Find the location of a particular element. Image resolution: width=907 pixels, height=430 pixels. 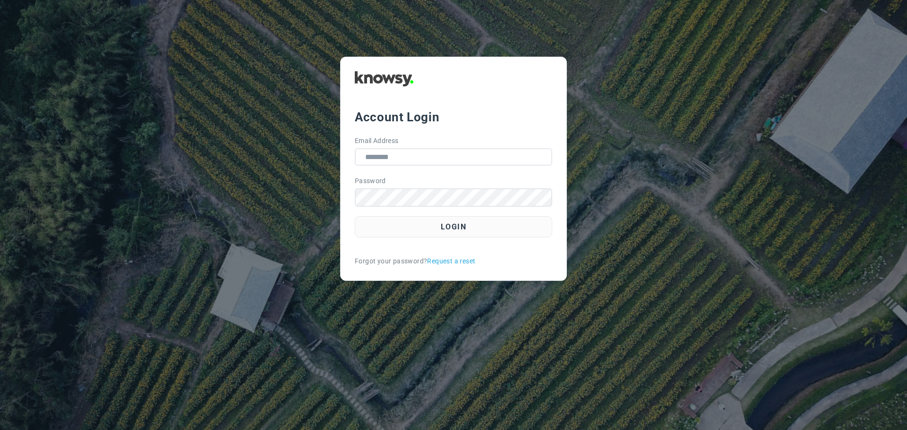

div: Account Login is located at coordinates (453, 117).